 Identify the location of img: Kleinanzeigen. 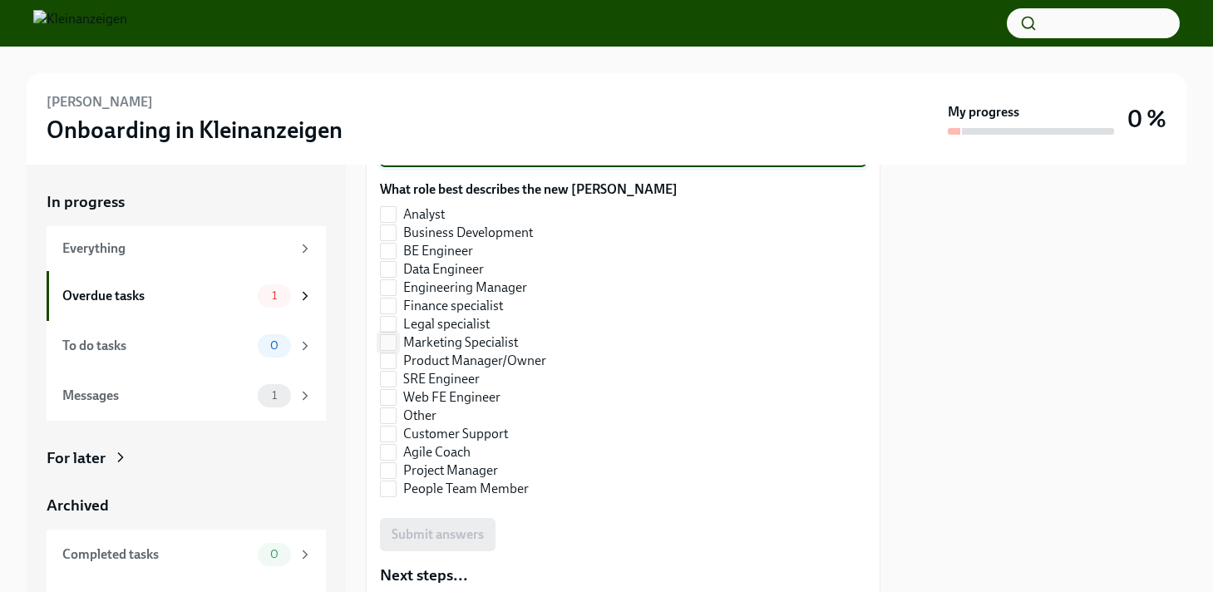
(80, 23).